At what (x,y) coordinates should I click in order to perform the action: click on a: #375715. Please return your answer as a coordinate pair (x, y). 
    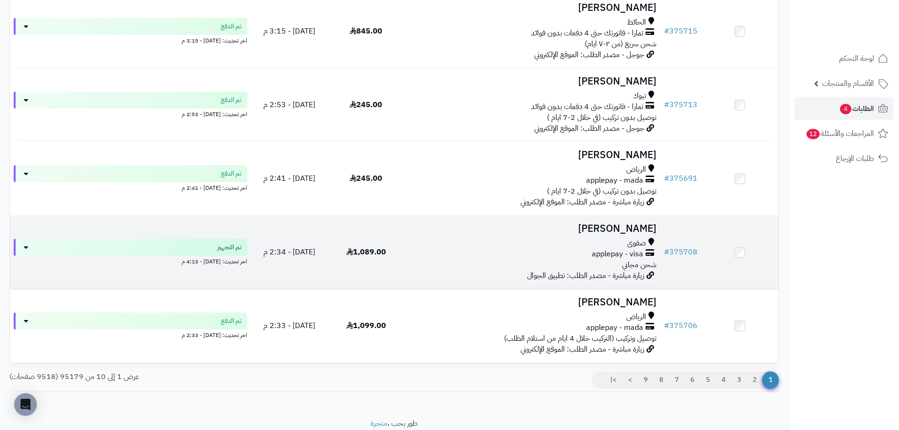
    Looking at the image, I should click on (680, 31).